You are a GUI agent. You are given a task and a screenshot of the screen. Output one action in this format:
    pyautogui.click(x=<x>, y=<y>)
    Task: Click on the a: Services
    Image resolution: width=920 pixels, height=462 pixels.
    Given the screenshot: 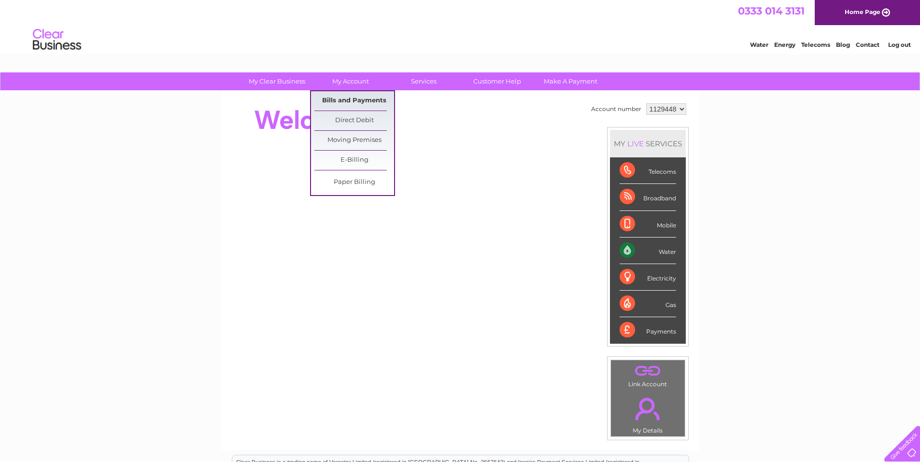 What is the action you would take?
    pyautogui.click(x=424, y=81)
    